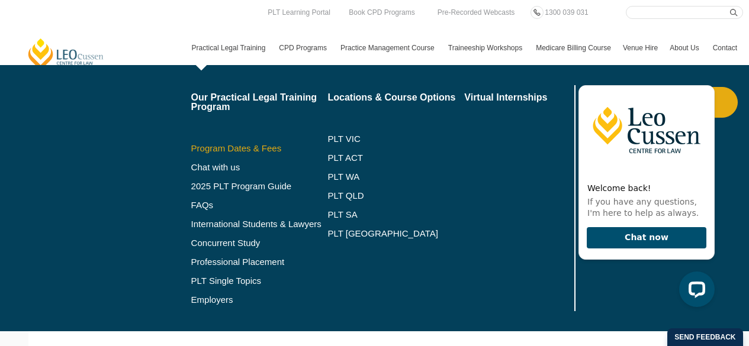  What do you see at coordinates (259, 300) in the screenshot?
I see `a: Employers` at bounding box center [259, 300].